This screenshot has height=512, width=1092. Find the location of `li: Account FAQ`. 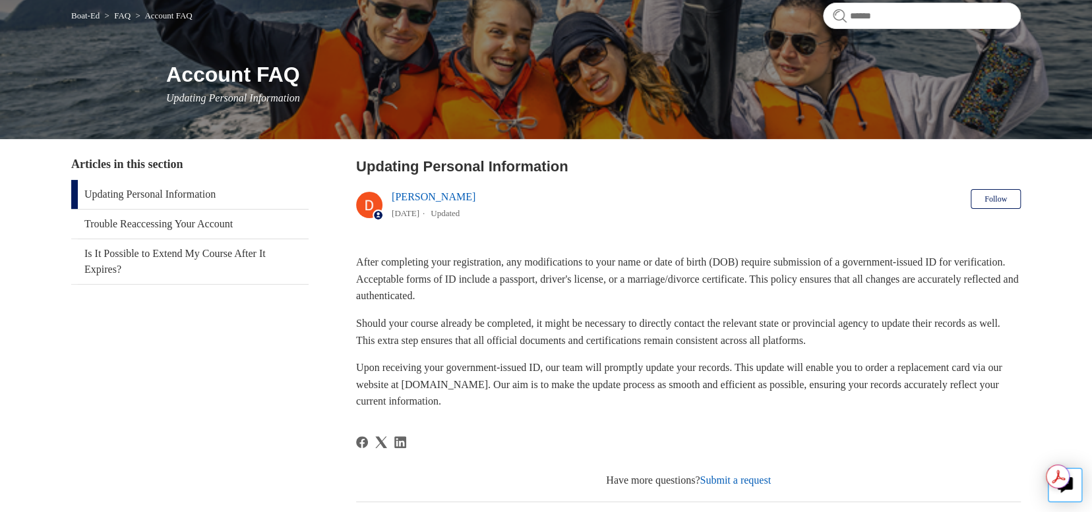

li: Account FAQ is located at coordinates (162, 15).